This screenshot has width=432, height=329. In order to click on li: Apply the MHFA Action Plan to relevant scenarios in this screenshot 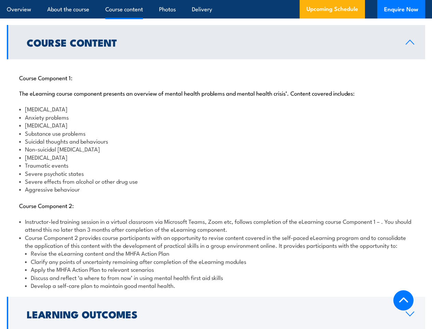, I will do `click(219, 269)`.